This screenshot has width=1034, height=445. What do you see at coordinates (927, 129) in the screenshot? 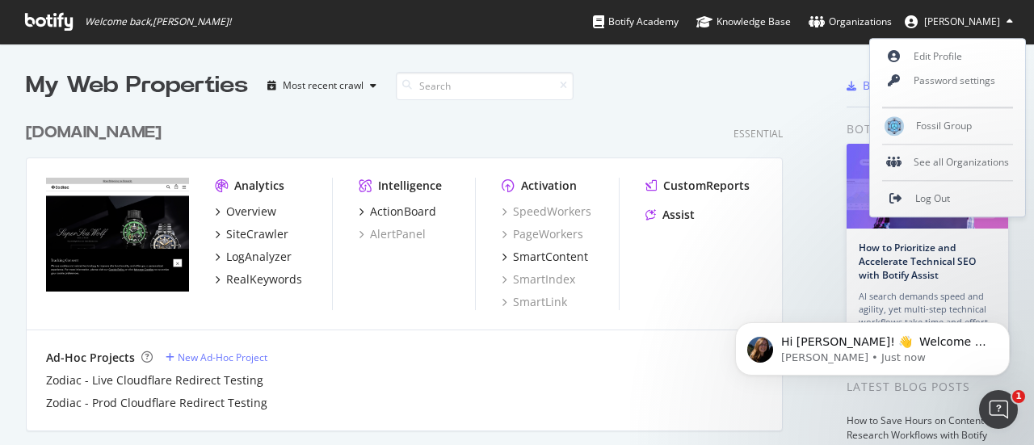
I see `div: Botify news` at bounding box center [927, 129].